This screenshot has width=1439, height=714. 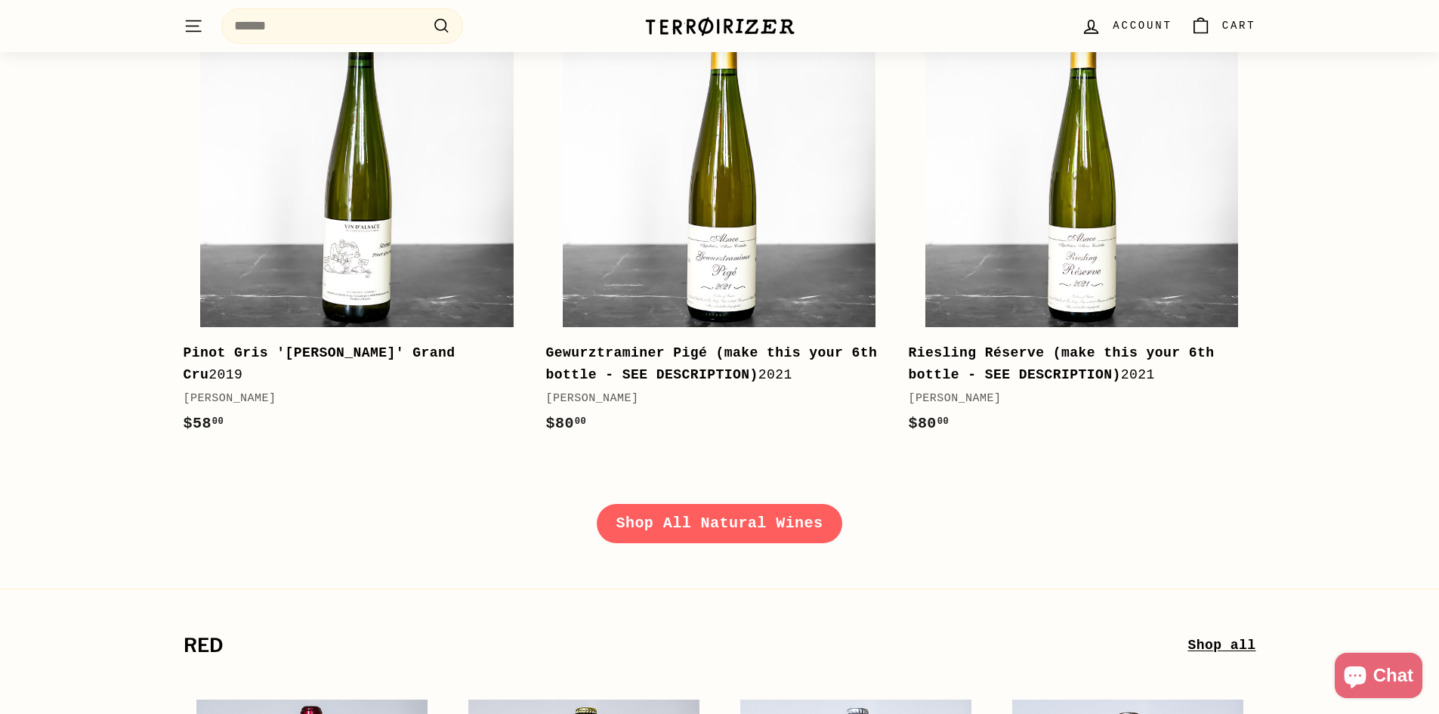 I want to click on span: Account, so click(x=1142, y=26).